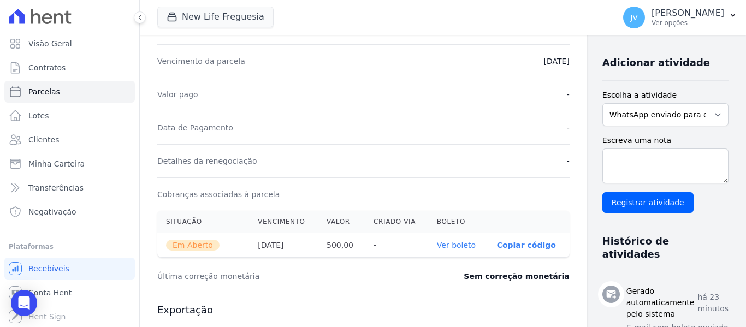 This screenshot has height=327, width=746. I want to click on span: Parcelas, so click(44, 92).